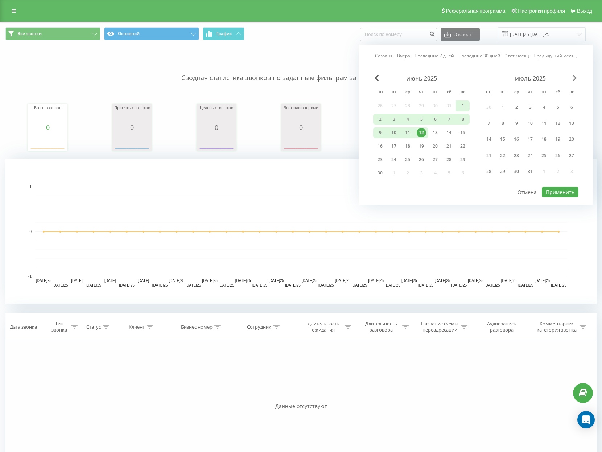 This screenshot has height=452, width=602. I want to click on text: -1, so click(30, 276).